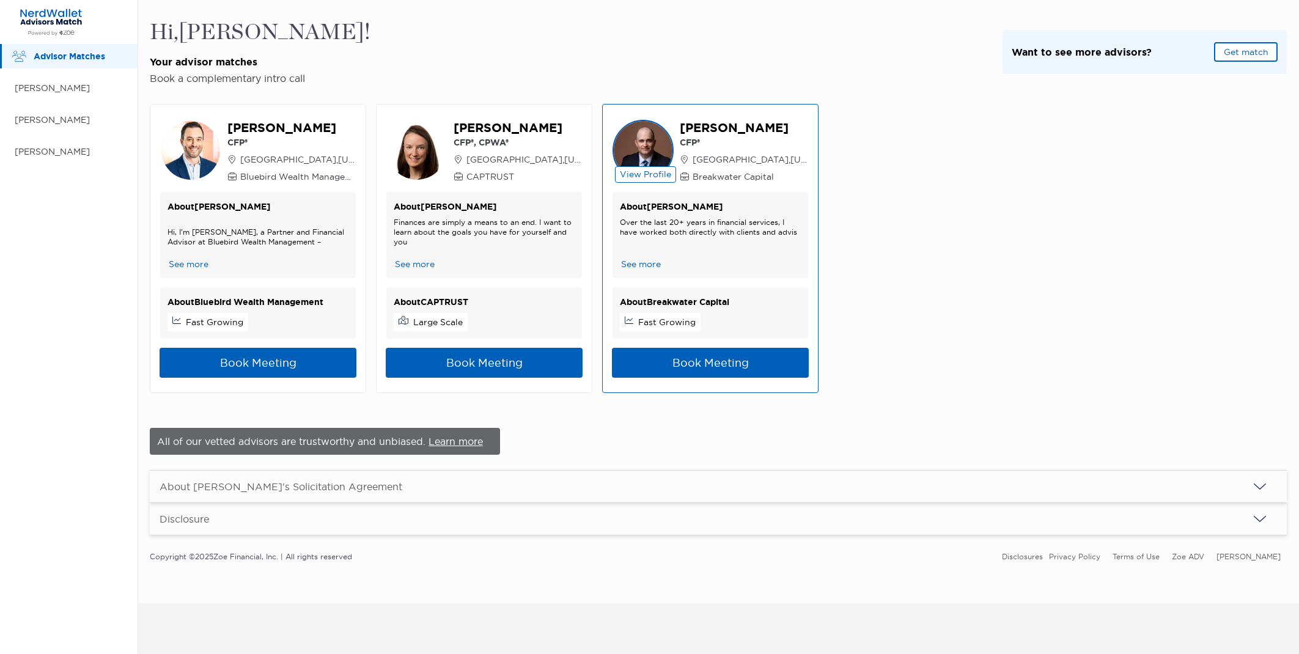 The image size is (1299, 654). Describe the element at coordinates (455, 441) in the screenshot. I see `a: Learn more` at that location.